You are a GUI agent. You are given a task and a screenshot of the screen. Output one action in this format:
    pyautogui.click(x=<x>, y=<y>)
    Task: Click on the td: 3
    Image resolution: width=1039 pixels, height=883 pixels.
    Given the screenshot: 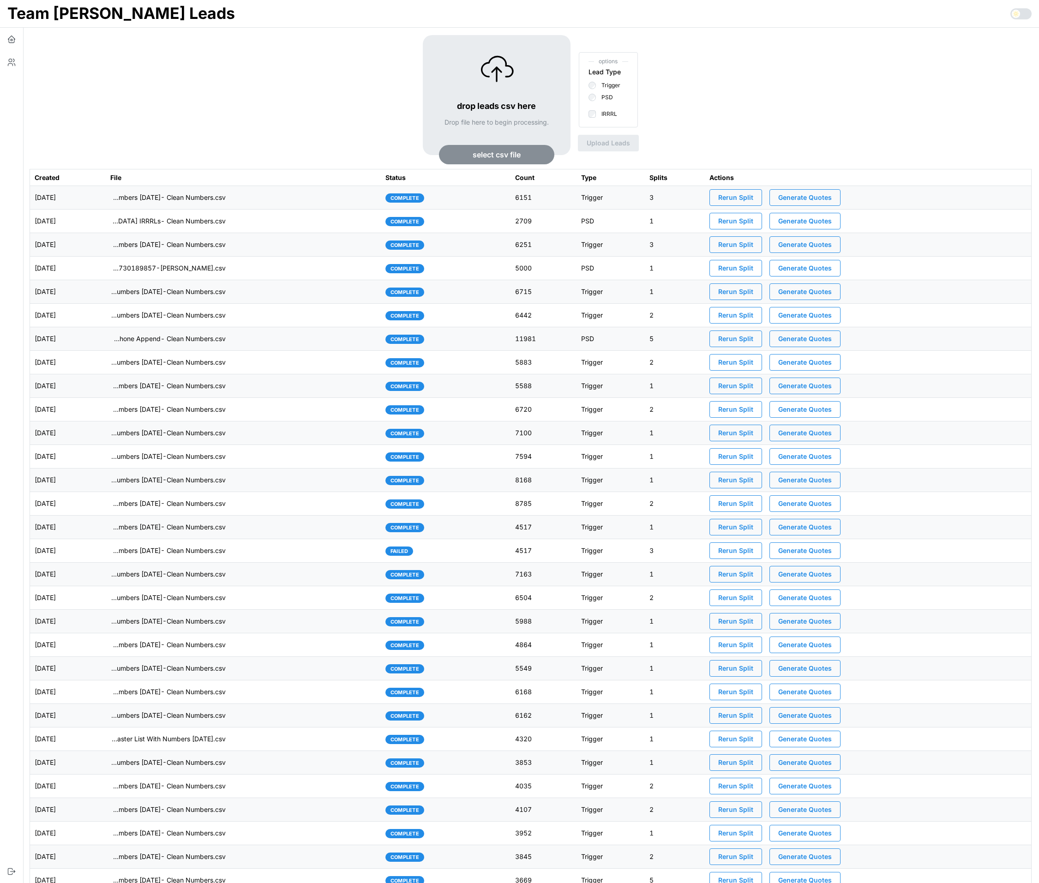 What is the action you would take?
    pyautogui.click(x=675, y=197)
    